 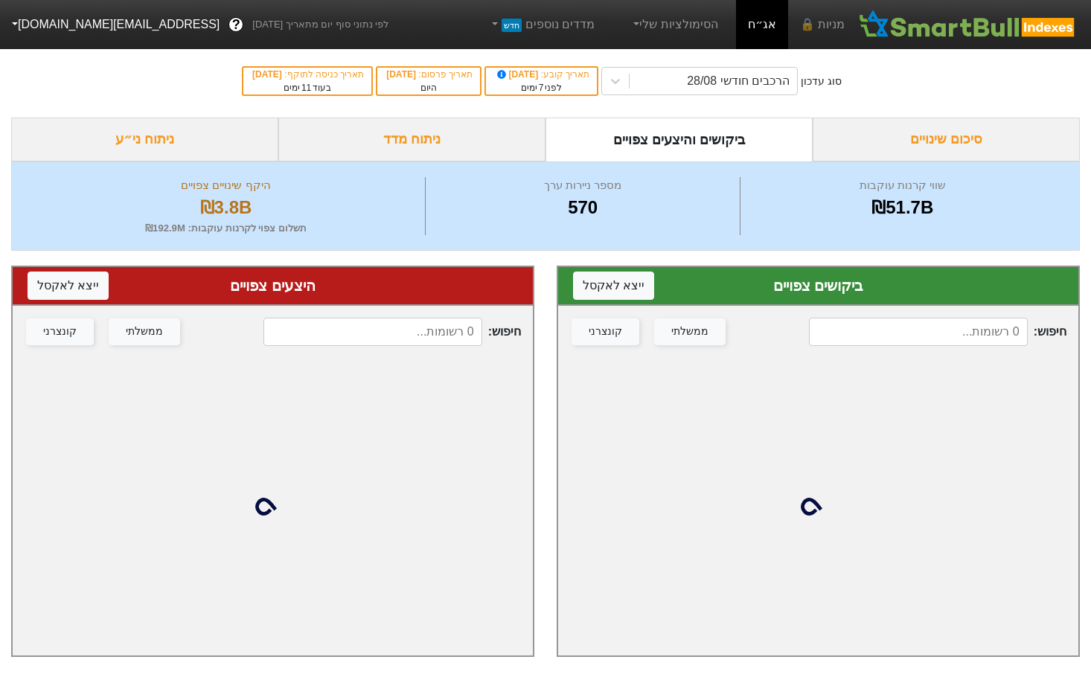 What do you see at coordinates (674, 25) in the screenshot?
I see `a: הסימולציות שלי` at bounding box center [674, 25].